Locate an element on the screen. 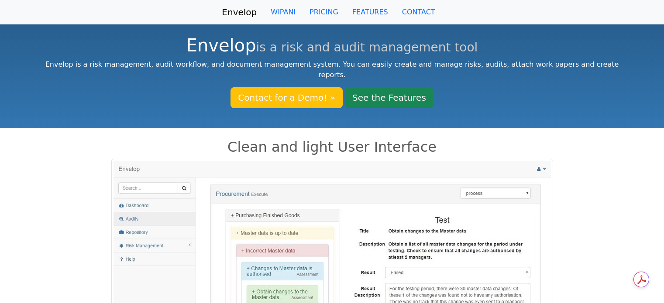 This screenshot has height=303, width=664. a: Envelop is located at coordinates (239, 12).